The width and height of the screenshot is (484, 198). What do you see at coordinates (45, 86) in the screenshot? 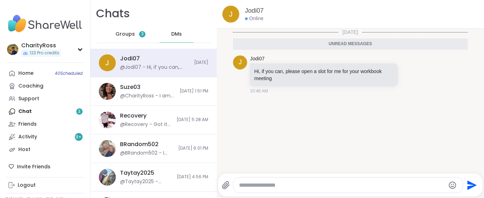
I see `a: Coaching` at bounding box center [45, 86].